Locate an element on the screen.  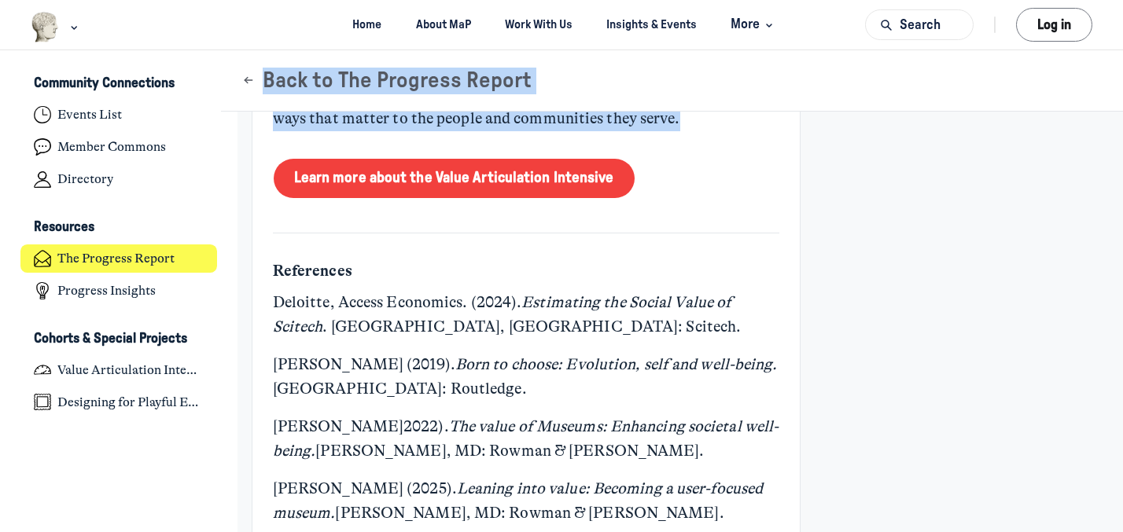
strong: References is located at coordinates (312, 270).